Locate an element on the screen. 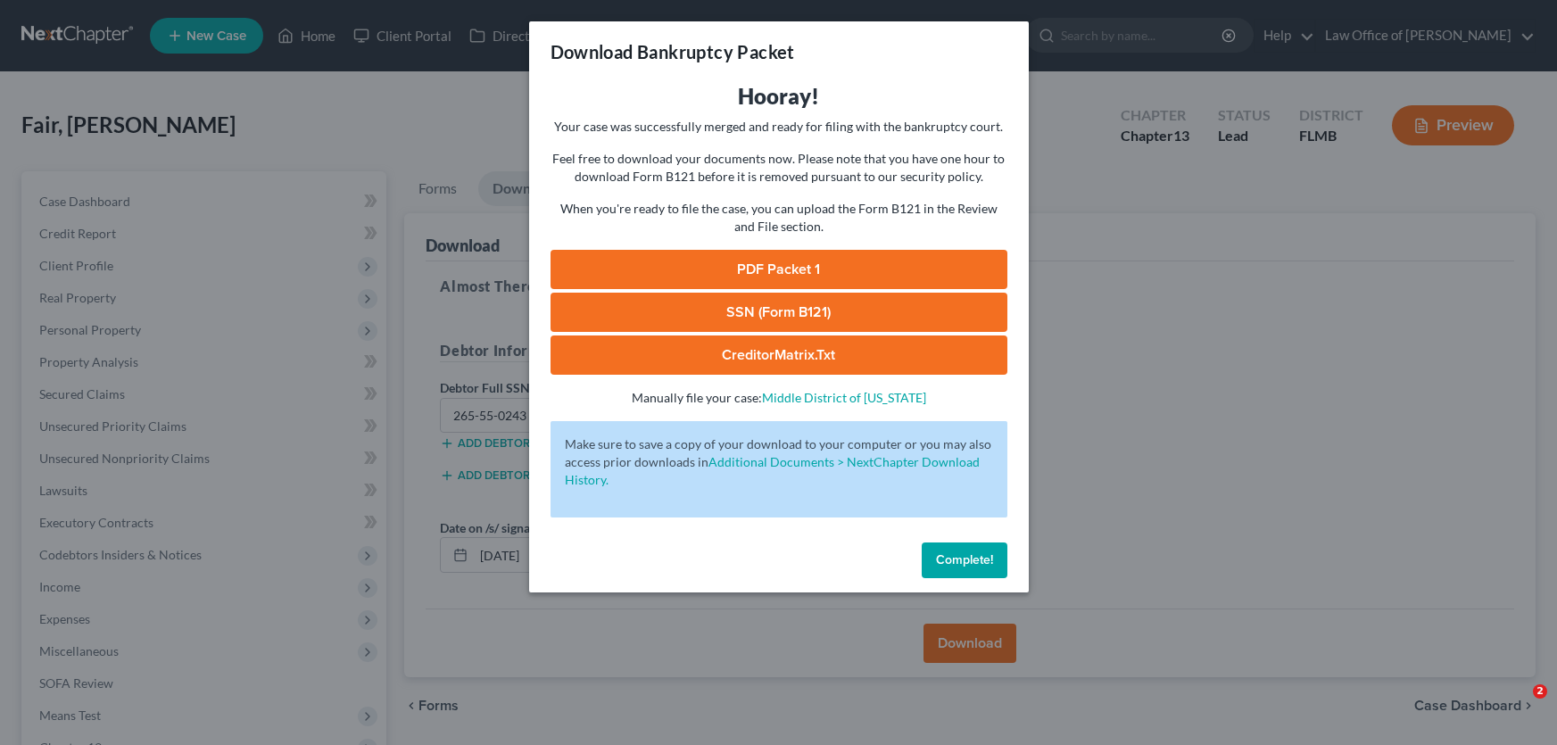  h3: Hooray! is located at coordinates (779, 96).